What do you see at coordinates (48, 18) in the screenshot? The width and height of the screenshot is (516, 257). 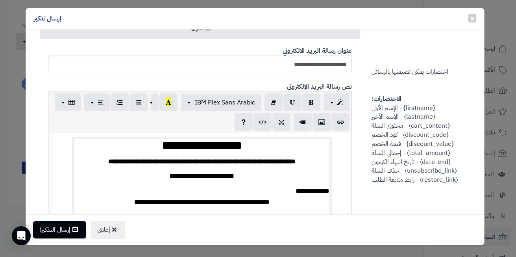 I see `h4: إرسال تذكير` at bounding box center [48, 18].